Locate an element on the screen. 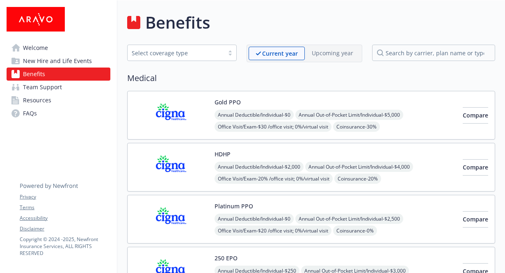 The width and height of the screenshot is (505, 273). button: HDHP is located at coordinates (222, 154).